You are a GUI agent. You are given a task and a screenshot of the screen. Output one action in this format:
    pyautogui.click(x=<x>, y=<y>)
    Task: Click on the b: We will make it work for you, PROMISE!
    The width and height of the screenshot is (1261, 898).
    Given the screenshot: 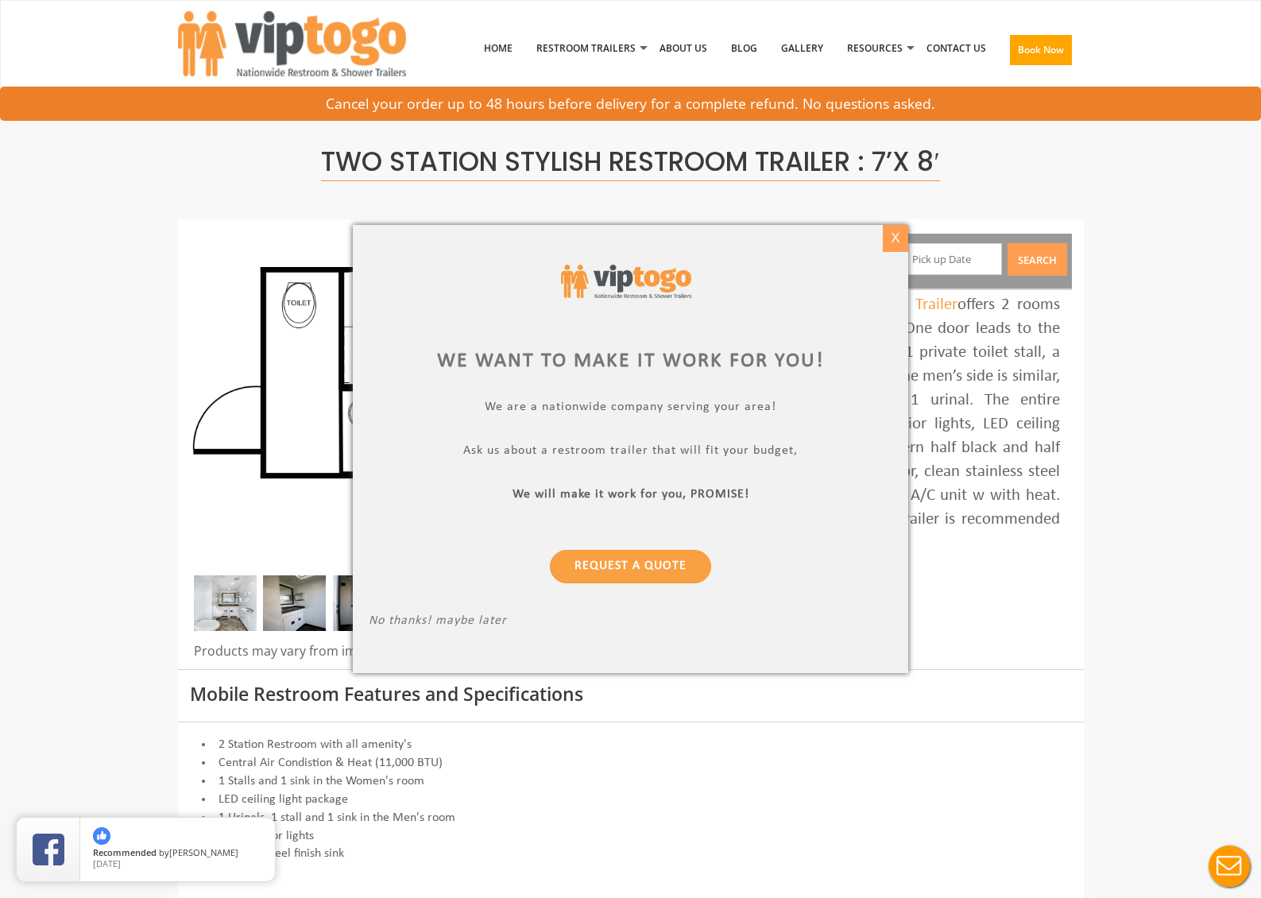 What is the action you would take?
    pyautogui.click(x=631, y=494)
    